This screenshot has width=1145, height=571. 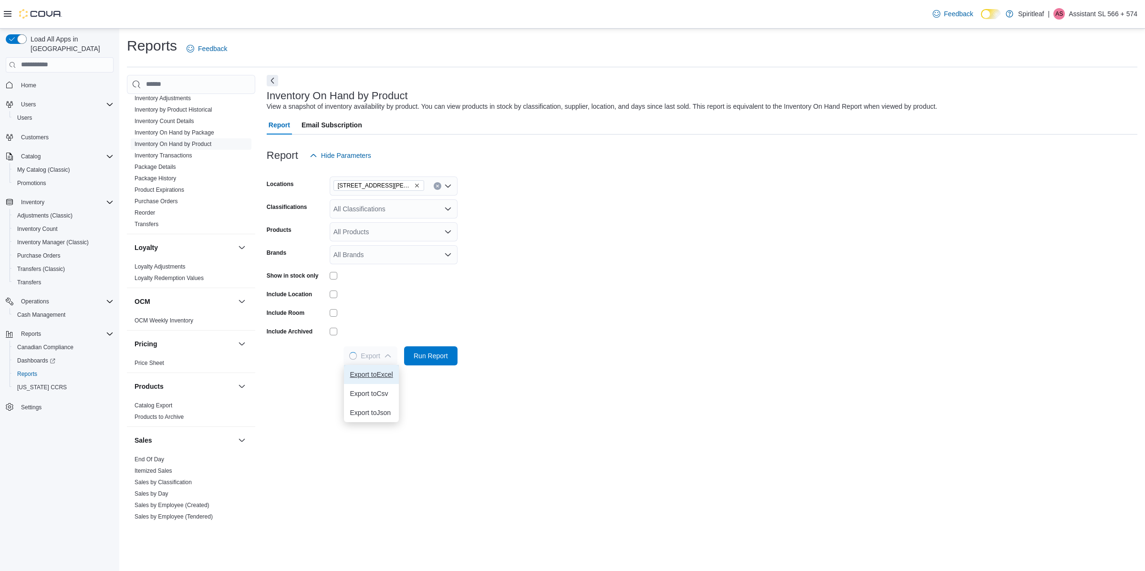 What do you see at coordinates (32, 202) in the screenshot?
I see `button: Inventory` at bounding box center [32, 202].